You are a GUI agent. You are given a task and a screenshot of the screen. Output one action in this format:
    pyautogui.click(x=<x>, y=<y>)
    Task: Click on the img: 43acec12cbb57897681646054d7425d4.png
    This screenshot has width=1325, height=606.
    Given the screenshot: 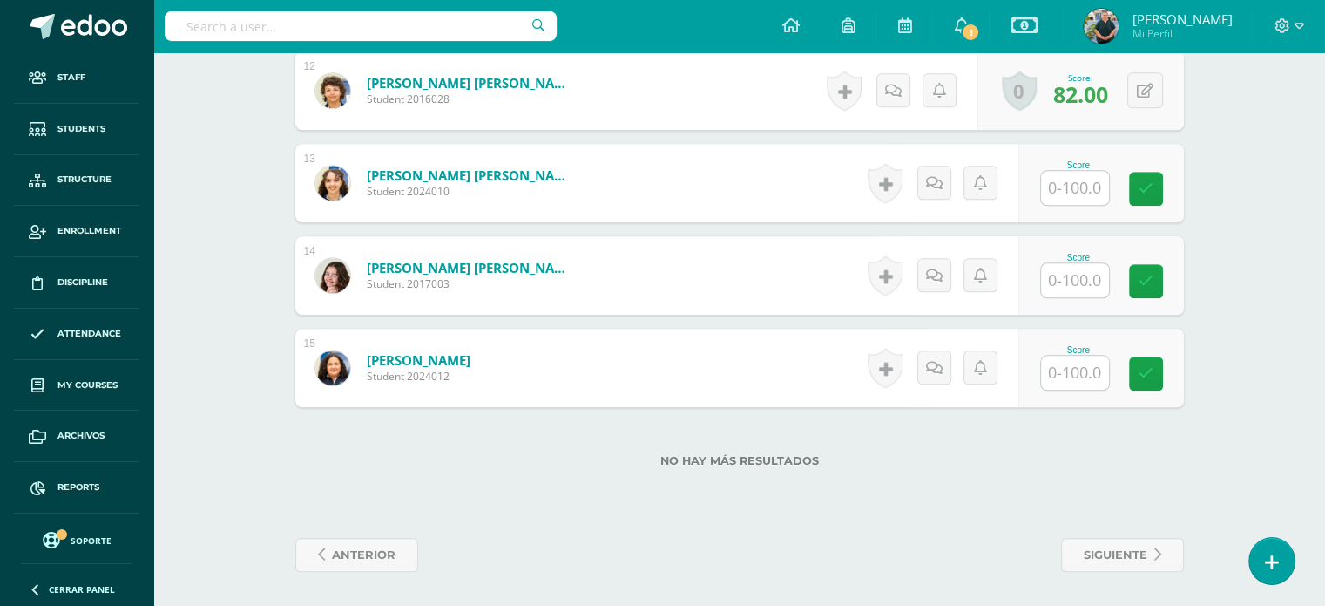 What is the action you would take?
    pyautogui.click(x=333, y=183)
    